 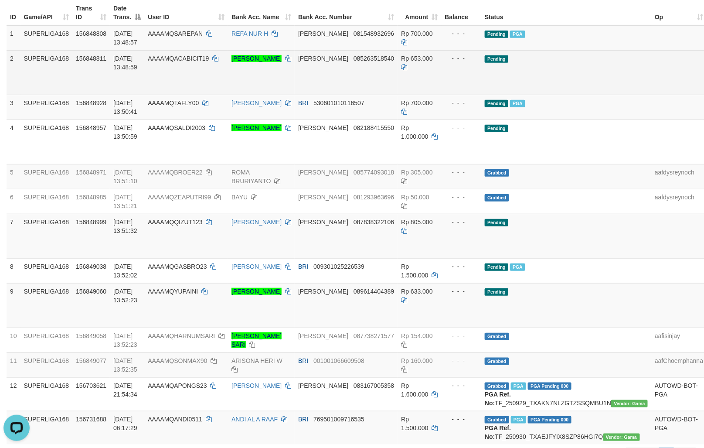 What do you see at coordinates (339, 419) in the screenshot?
I see `span: Copy 769501009716535 to clipboard` at bounding box center [339, 419].